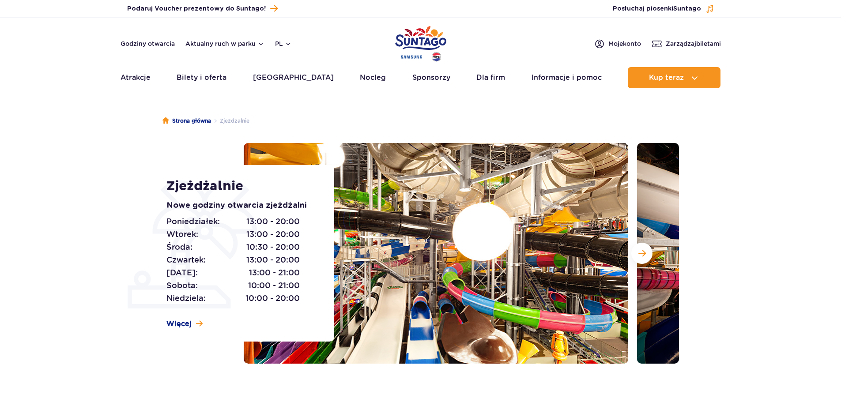 The image size is (841, 402). Describe the element at coordinates (185, 324) in the screenshot. I see `a: Więcej` at that location.